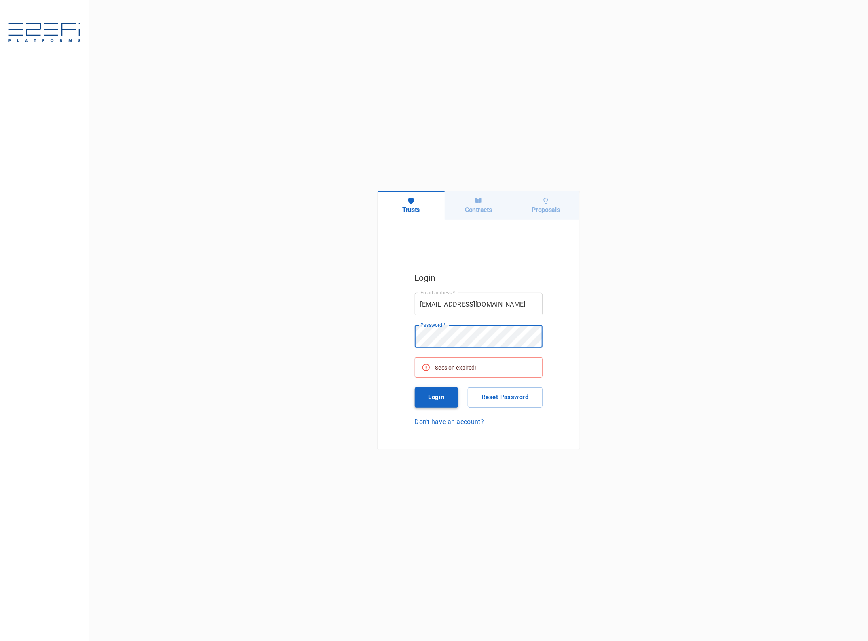  What do you see at coordinates (505, 398) in the screenshot?
I see `button: Reset Password` at bounding box center [505, 398].